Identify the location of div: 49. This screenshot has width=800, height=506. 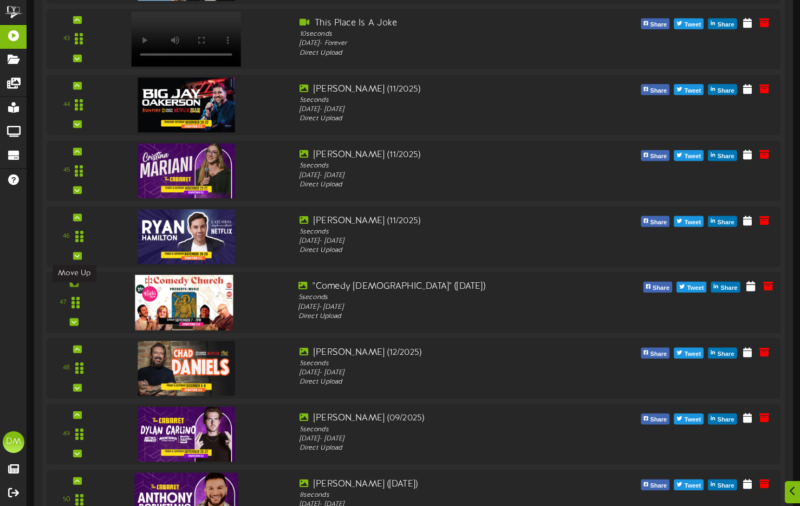
(66, 434).